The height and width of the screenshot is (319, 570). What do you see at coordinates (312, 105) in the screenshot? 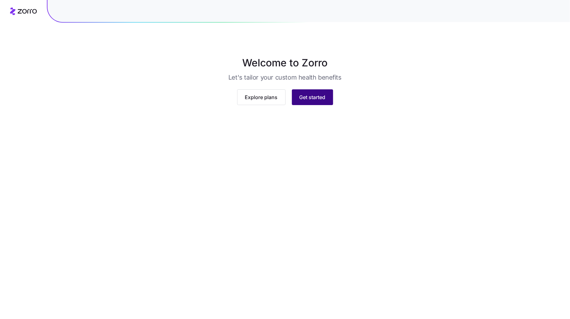
I see `button: Get started` at bounding box center [312, 105].